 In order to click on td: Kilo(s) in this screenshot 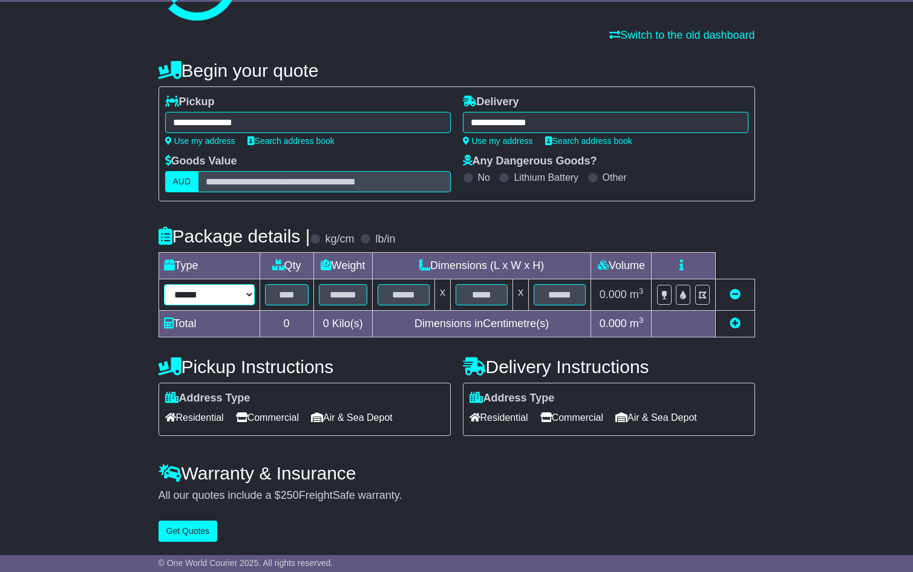, I will do `click(342, 324)`.